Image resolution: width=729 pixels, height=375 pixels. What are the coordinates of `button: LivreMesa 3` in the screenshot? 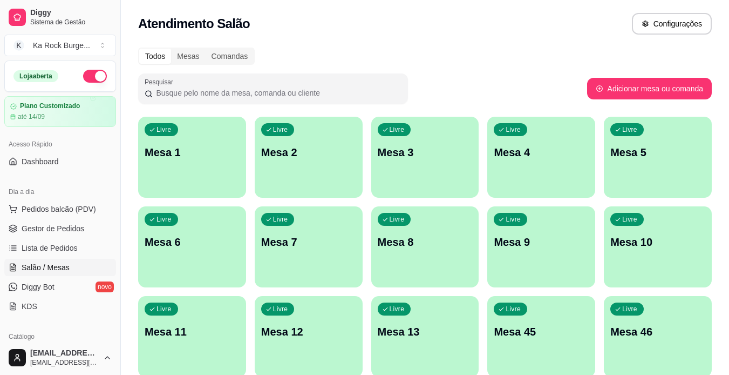 It's located at (425, 157).